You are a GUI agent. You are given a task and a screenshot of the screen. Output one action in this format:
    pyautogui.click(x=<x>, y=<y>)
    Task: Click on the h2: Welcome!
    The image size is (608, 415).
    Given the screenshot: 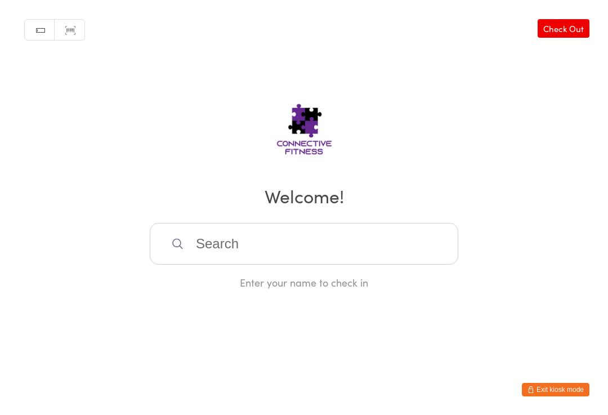 What is the action you would take?
    pyautogui.click(x=304, y=195)
    